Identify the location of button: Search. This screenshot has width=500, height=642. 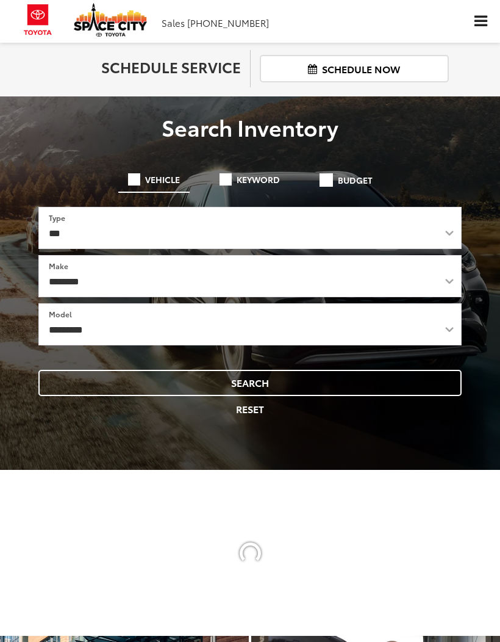
(250, 383).